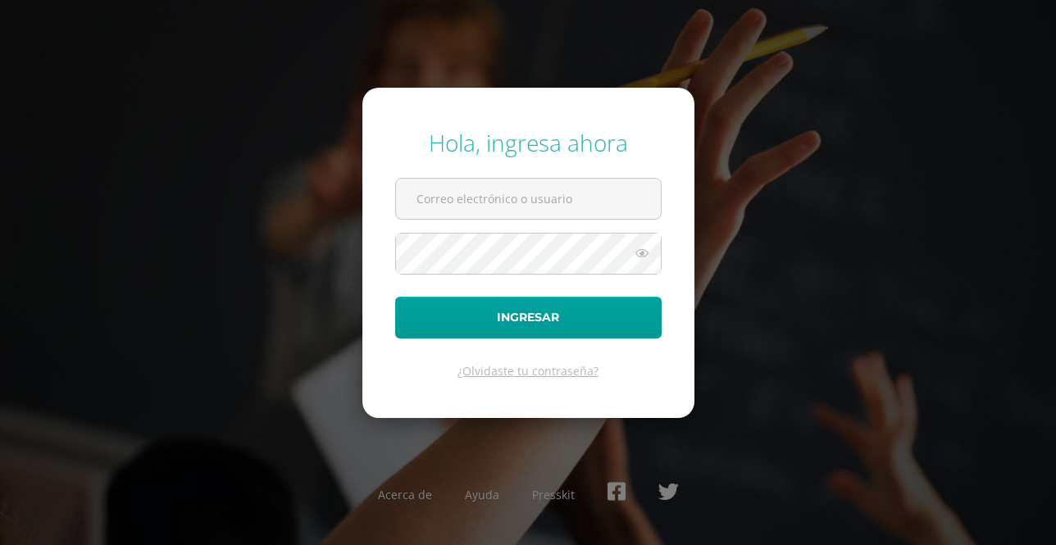  Describe the element at coordinates (528, 370) in the screenshot. I see `a: ¿Olvidaste tu contraseña?` at that location.